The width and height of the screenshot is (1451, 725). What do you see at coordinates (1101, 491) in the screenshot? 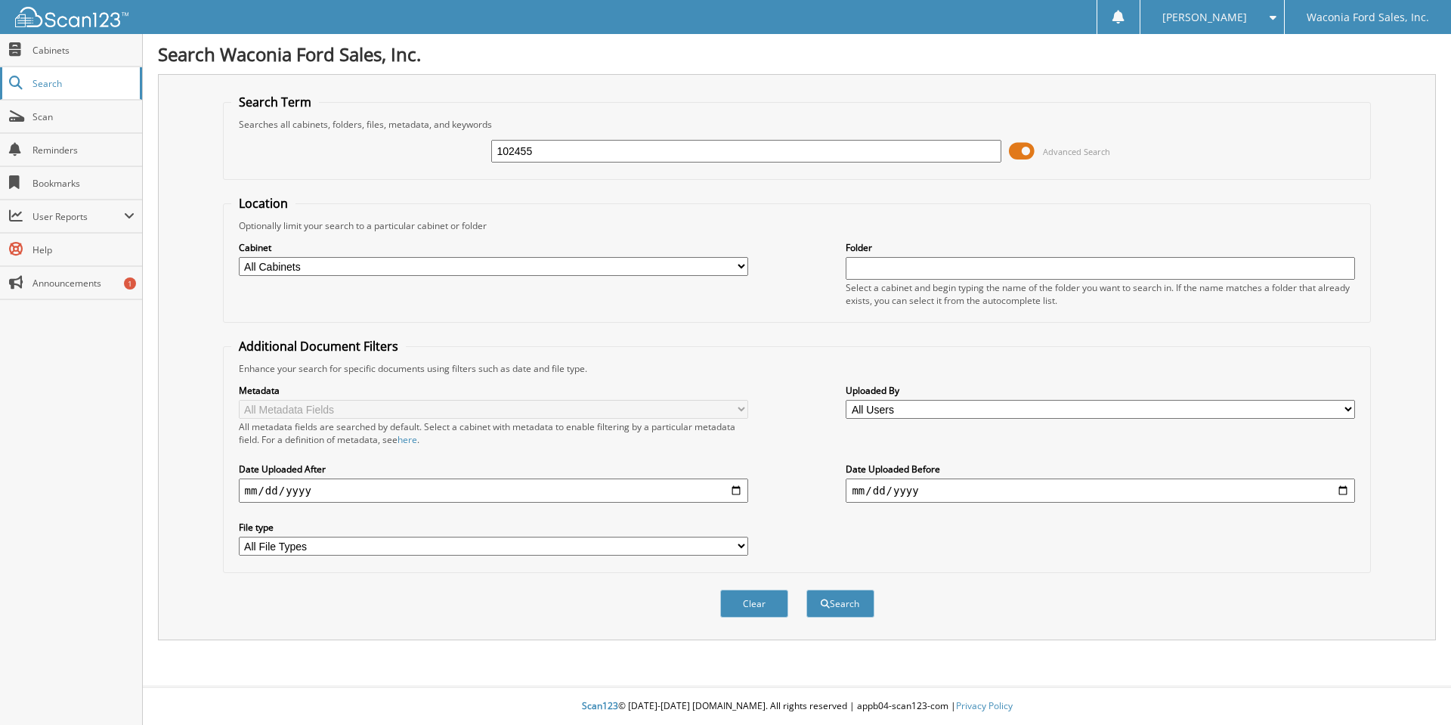
I see `input: end` at bounding box center [1101, 491].